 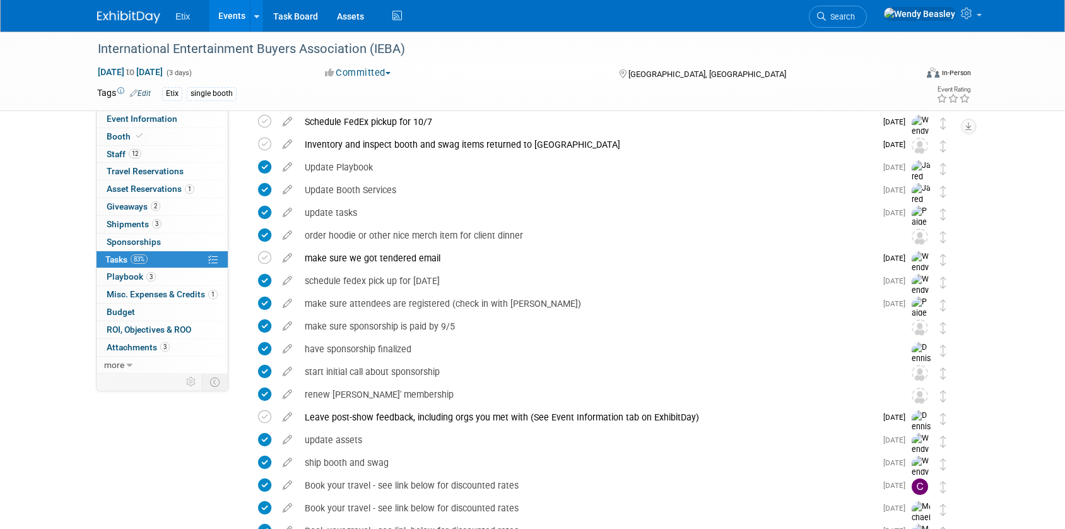 What do you see at coordinates (138, 347) in the screenshot?
I see `span: Attachments` at bounding box center [138, 347].